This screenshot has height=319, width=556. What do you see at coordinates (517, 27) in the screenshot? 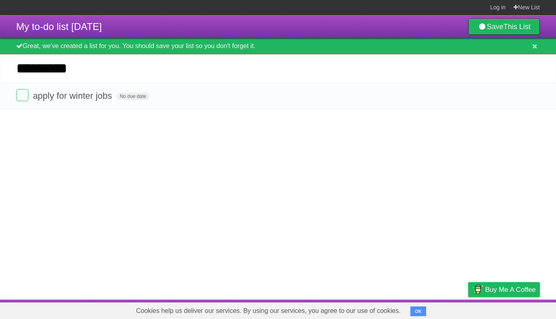
I see `b: This List` at bounding box center [517, 27].